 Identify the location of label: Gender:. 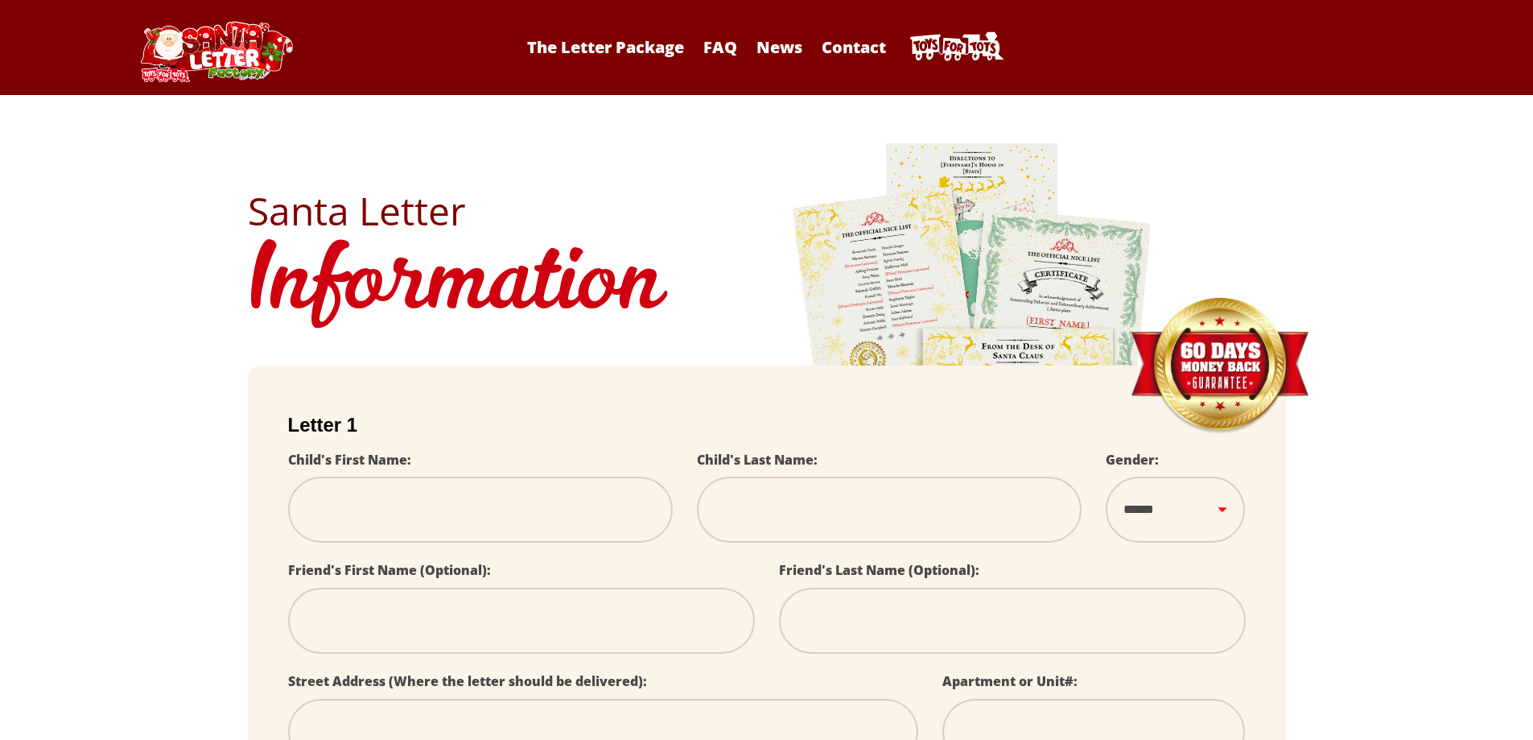
(1132, 460).